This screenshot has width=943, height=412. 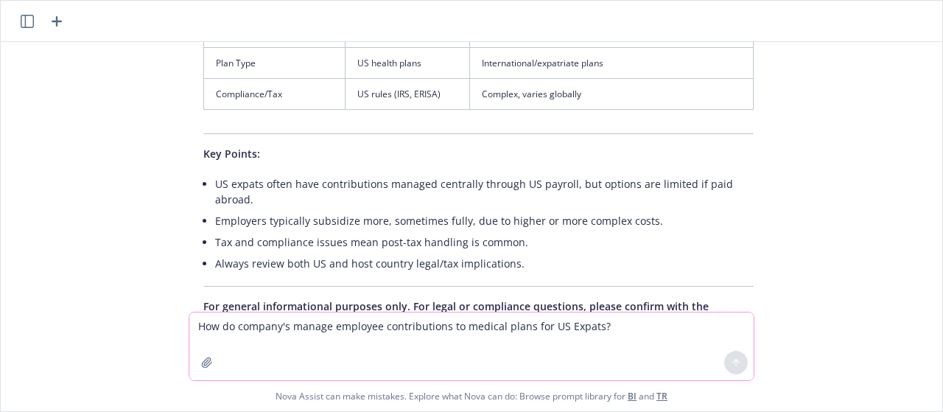 What do you see at coordinates (231, 153) in the screenshot?
I see `span: Key Points:` at bounding box center [231, 153].